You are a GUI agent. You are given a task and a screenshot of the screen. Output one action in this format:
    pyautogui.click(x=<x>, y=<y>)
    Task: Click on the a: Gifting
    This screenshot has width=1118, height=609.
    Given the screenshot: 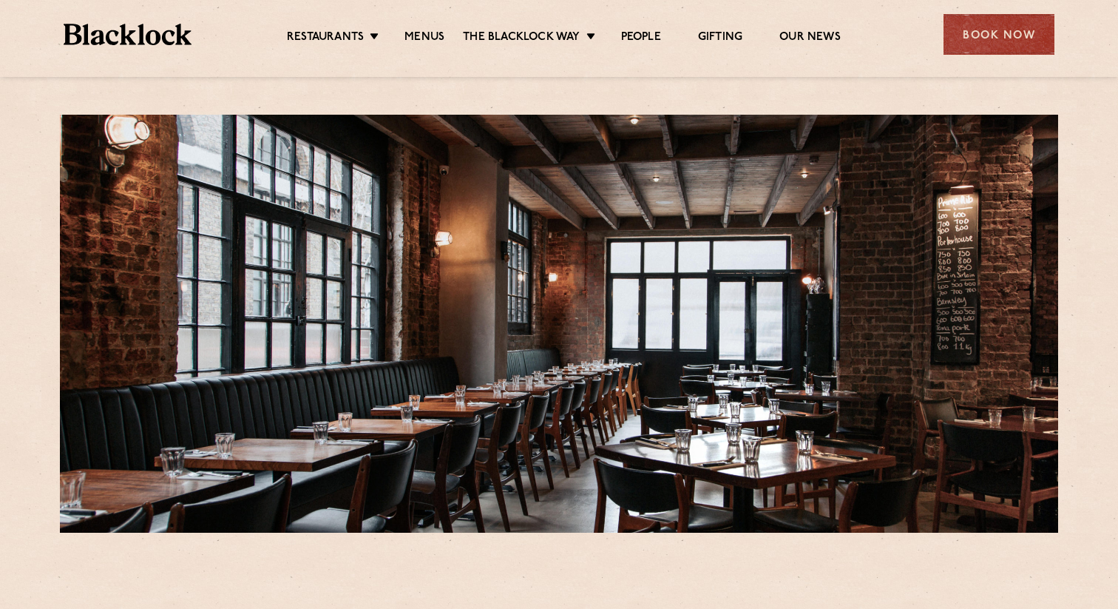 What is the action you would take?
    pyautogui.click(x=721, y=38)
    